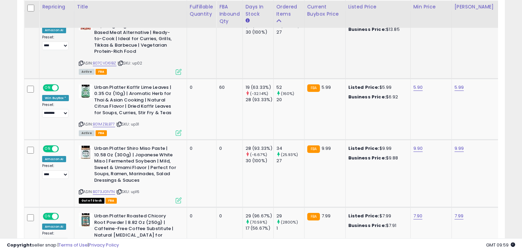 The image size is (522, 252). What do you see at coordinates (377, 29) in the screenshot?
I see `div: $13.85` at bounding box center [377, 29].